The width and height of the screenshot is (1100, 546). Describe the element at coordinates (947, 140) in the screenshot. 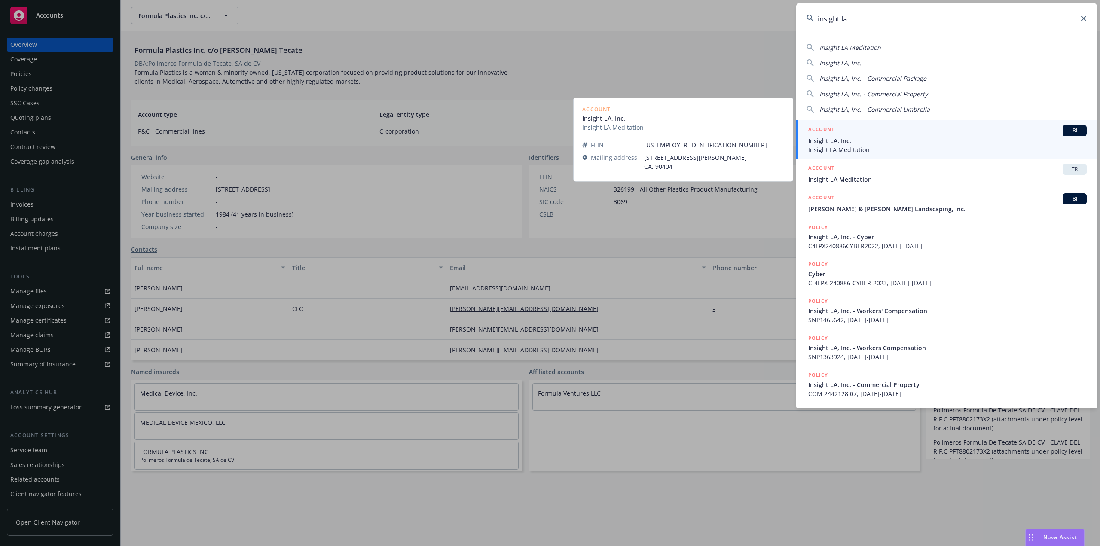

I see `a: ACCOUNTBIInsight LA, Inc.Insight LA Meditation` at that location.